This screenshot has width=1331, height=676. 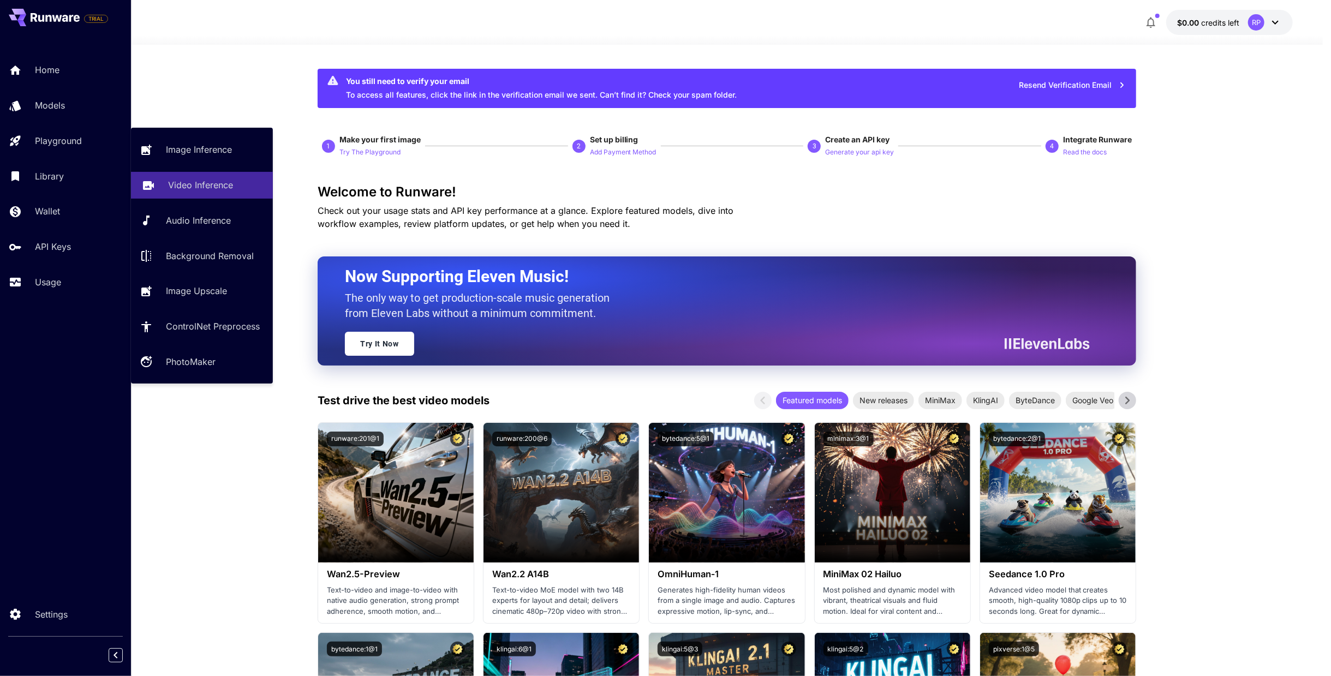 What do you see at coordinates (1092, 400) in the screenshot?
I see `span: Google Veo` at bounding box center [1092, 400].